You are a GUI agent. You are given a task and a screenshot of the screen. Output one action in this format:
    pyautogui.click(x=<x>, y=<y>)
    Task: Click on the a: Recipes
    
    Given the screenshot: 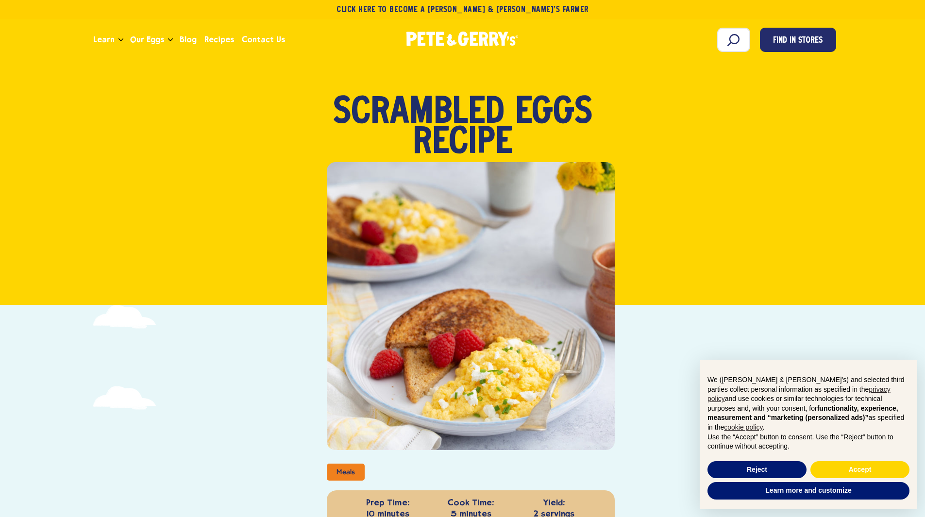 What is the action you would take?
    pyautogui.click(x=219, y=40)
    